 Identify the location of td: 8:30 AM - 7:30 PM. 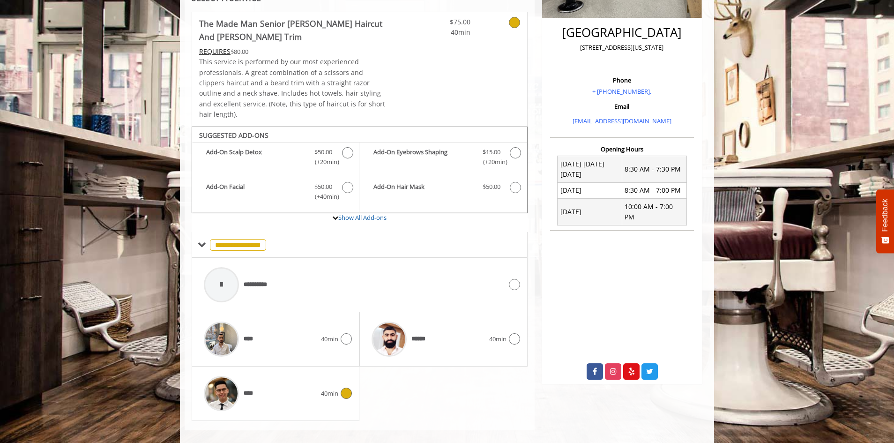
(654, 169).